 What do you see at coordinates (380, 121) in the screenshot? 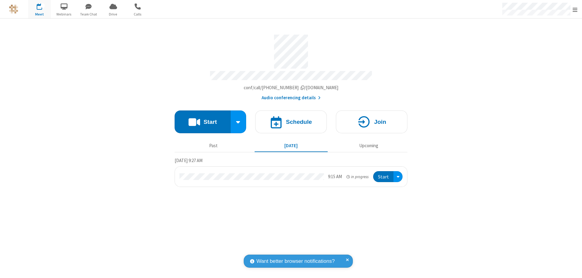
I see `h4: Join` at bounding box center [380, 121].